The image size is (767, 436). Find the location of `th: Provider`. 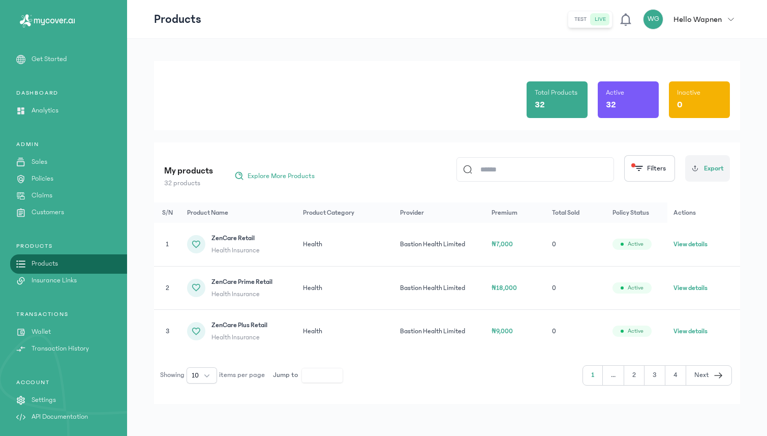

th: Provider is located at coordinates (440, 213).